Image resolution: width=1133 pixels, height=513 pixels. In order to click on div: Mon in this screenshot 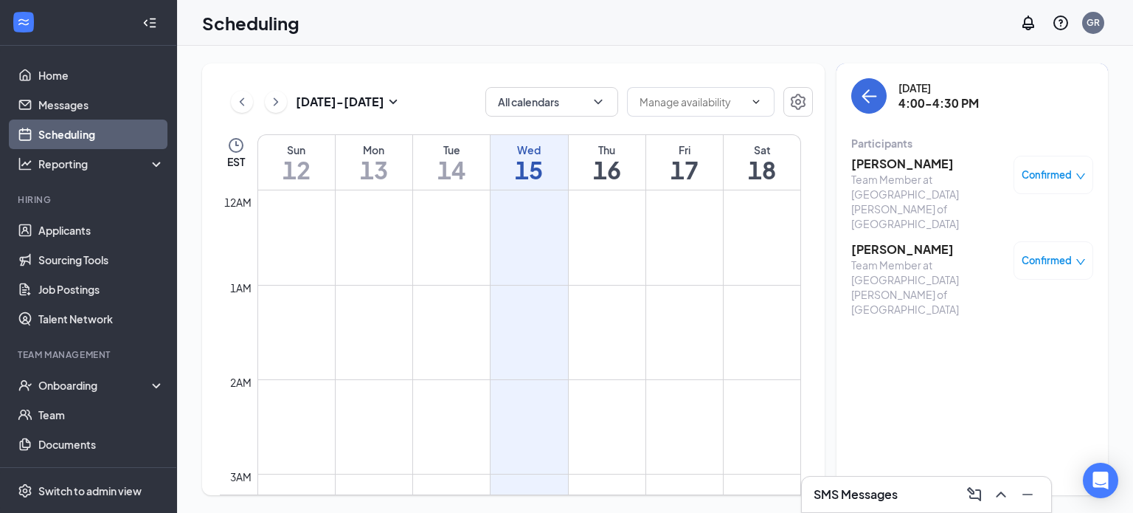, I will do `click(374, 150)`.